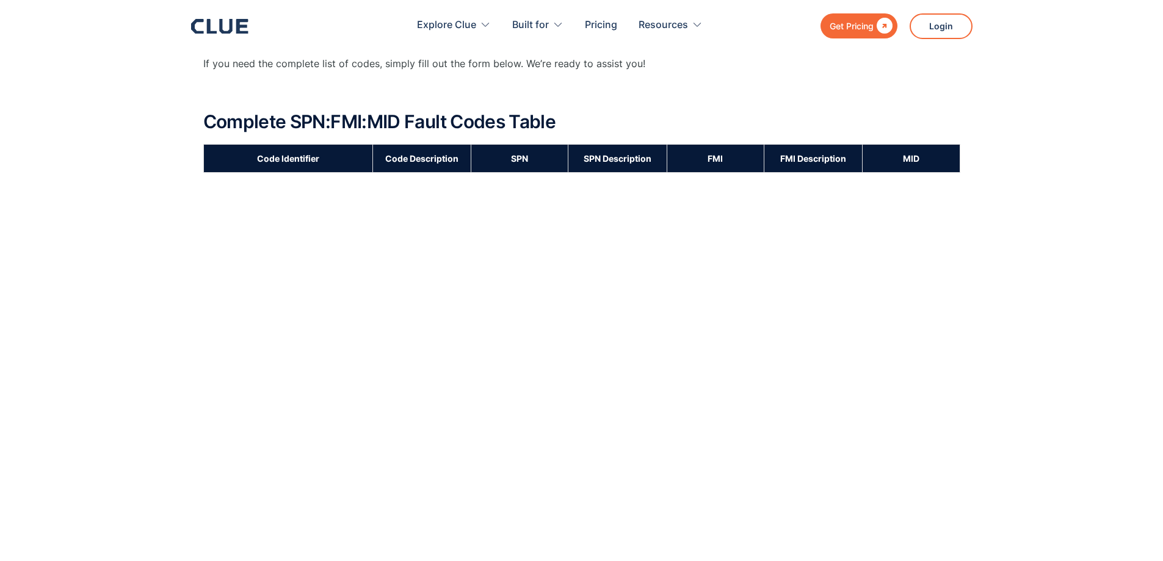 This screenshot has height=561, width=1163. I want to click on a: Get Pricing, so click(859, 26).